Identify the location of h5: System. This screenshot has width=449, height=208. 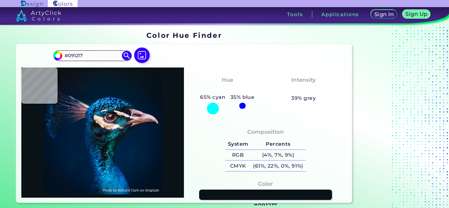
(238, 144).